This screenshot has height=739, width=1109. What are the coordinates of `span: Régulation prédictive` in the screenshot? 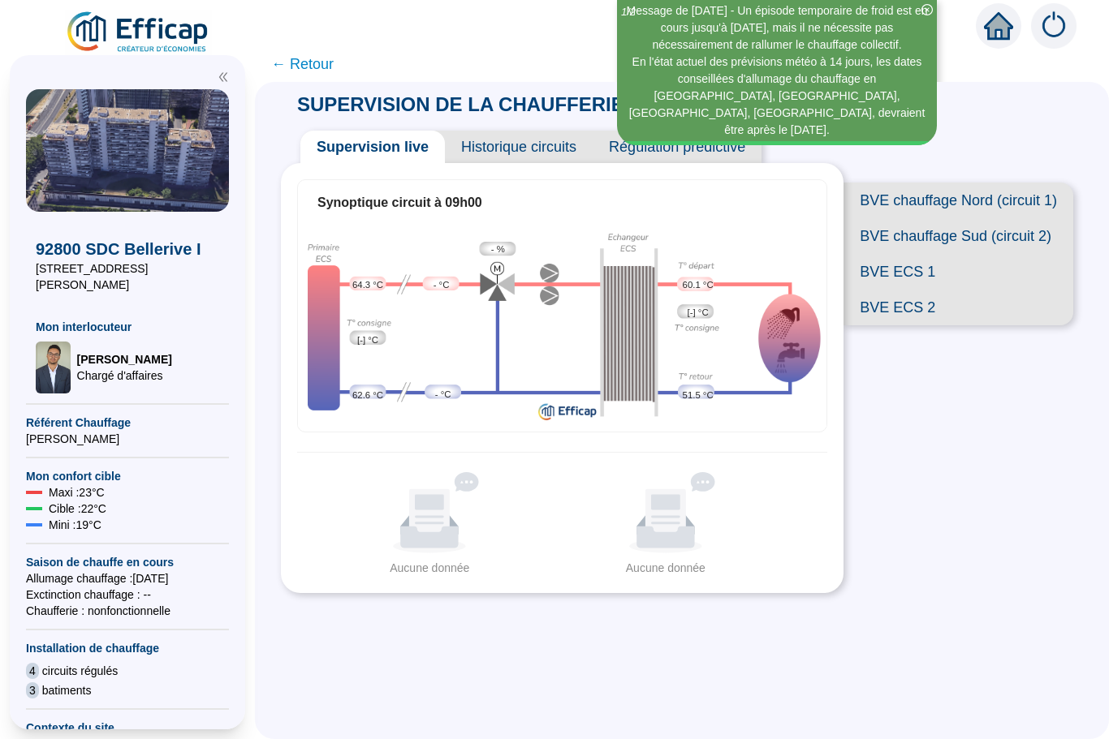 It's located at (677, 147).